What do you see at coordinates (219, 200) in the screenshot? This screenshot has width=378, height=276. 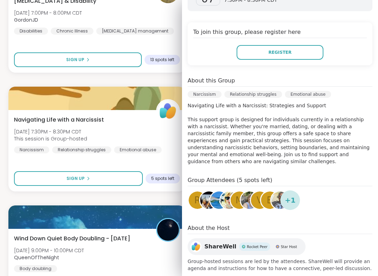 I see `img: Pattylovesherbeach` at bounding box center [219, 200].